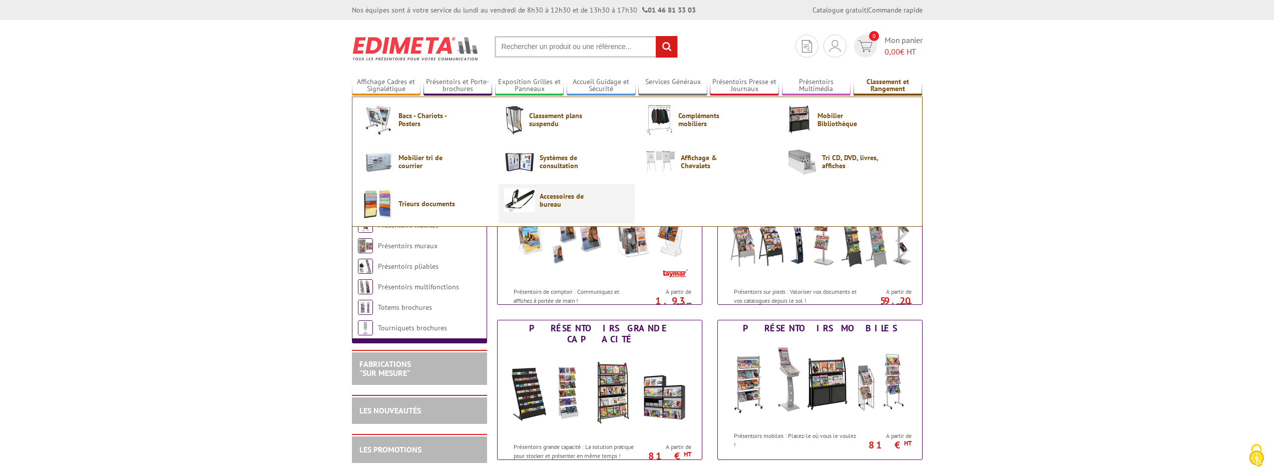  Describe the element at coordinates (708, 120) in the screenshot. I see `a: Compléments mobiliers` at that location.